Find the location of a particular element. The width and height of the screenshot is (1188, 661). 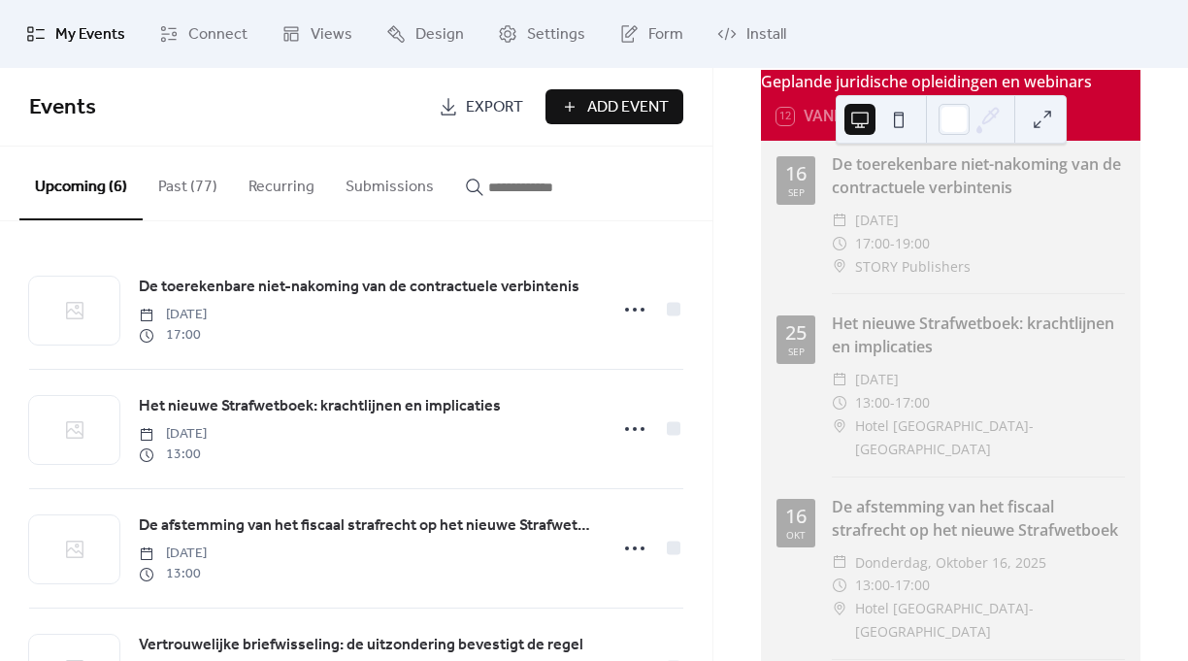

span: Events is located at coordinates (62, 108).